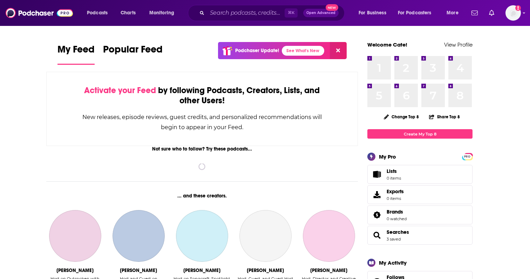 The image size is (530, 279). I want to click on button: Change Top 8, so click(401, 117).